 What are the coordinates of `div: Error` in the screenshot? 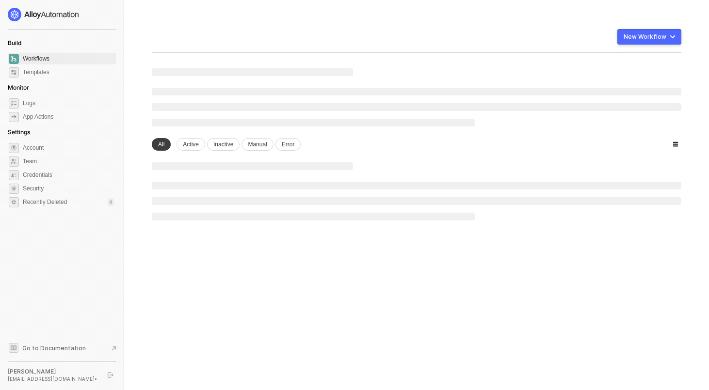 It's located at (288, 144).